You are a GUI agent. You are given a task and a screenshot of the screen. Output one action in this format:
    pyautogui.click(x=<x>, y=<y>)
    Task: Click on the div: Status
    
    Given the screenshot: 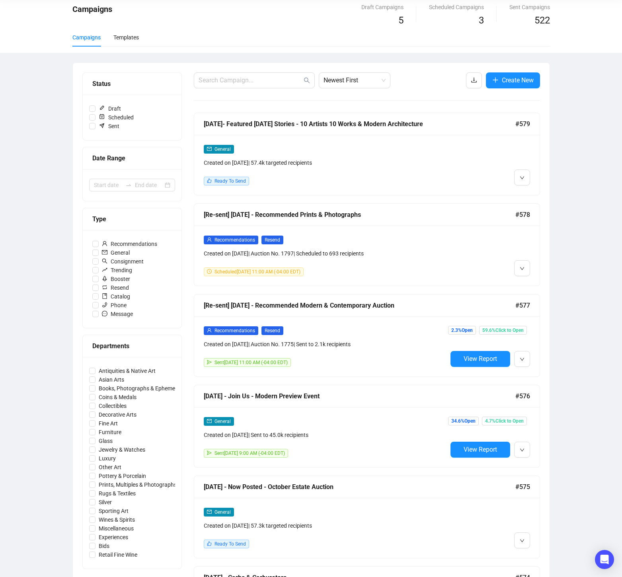 What is the action you would take?
    pyautogui.click(x=132, y=84)
    